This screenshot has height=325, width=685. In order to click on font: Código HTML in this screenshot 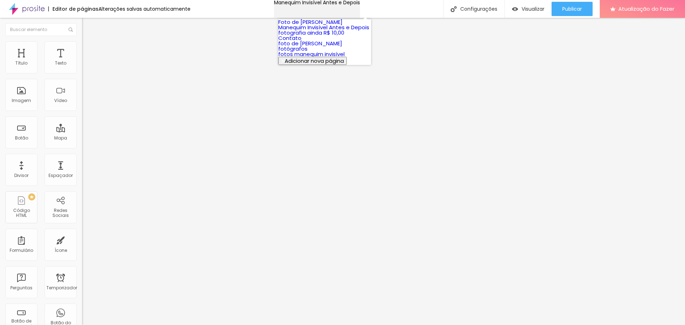, I will do `click(21, 212)`.